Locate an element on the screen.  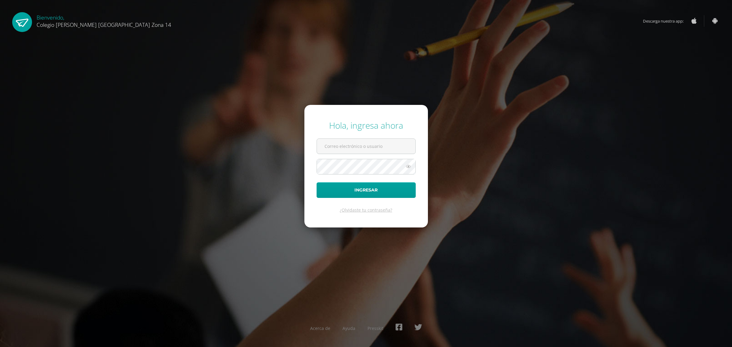
a: Ayuda is located at coordinates (349, 328).